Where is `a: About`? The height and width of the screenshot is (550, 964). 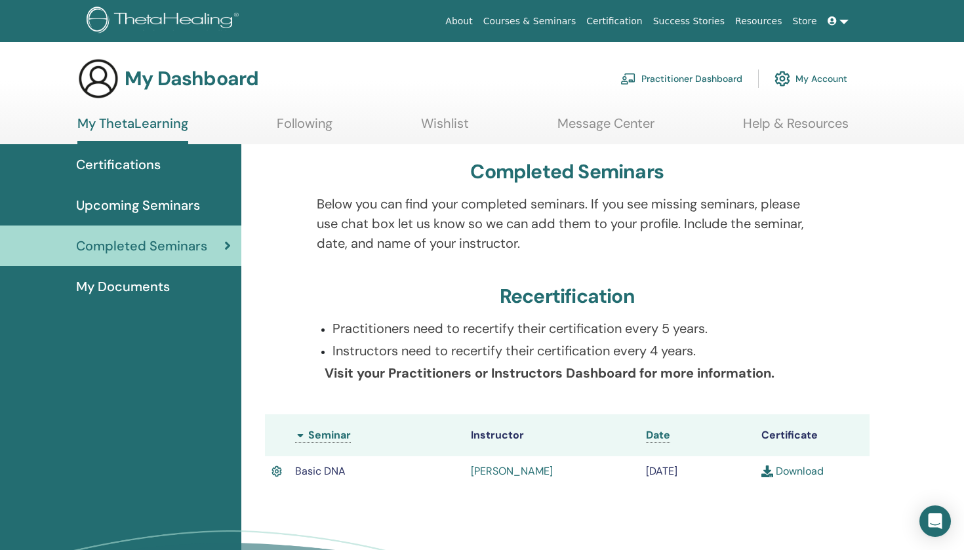 a: About is located at coordinates (458, 21).